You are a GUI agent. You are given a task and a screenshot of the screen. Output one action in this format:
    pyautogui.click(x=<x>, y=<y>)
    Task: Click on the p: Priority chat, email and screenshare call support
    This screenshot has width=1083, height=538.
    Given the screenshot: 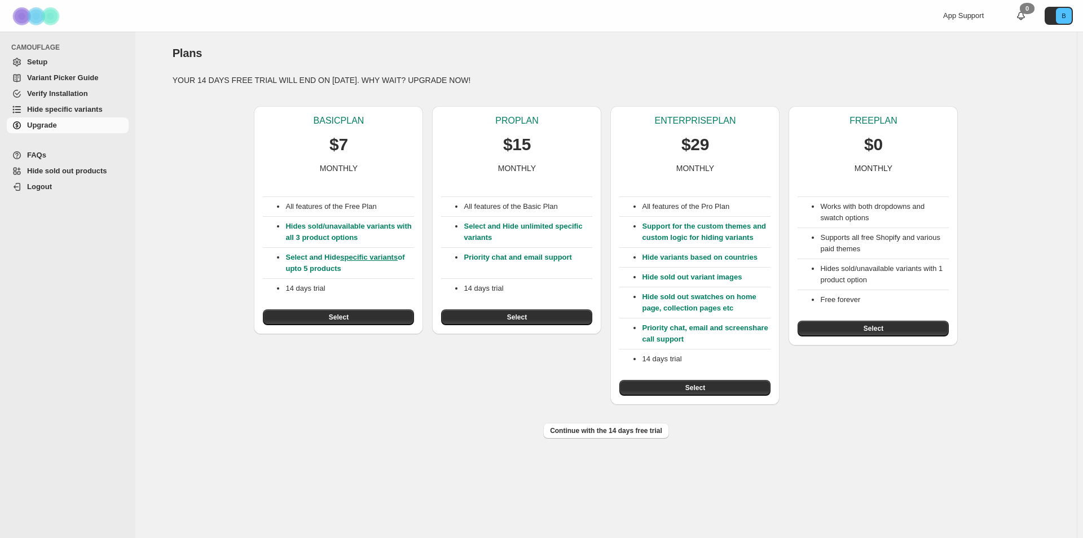 What is the action you would take?
    pyautogui.click(x=706, y=333)
    